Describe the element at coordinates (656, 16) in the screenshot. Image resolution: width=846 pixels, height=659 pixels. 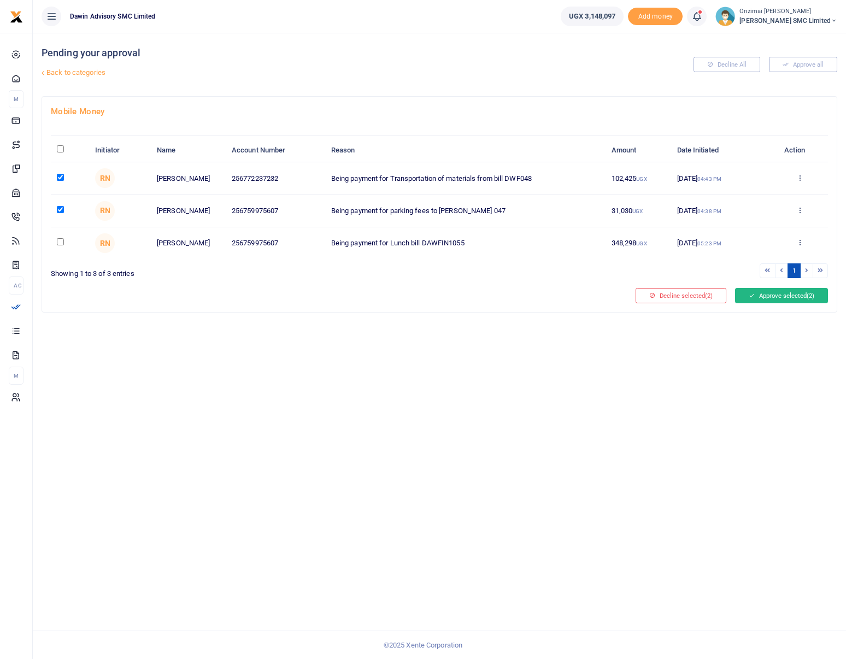
I see `span: Add money` at that location.